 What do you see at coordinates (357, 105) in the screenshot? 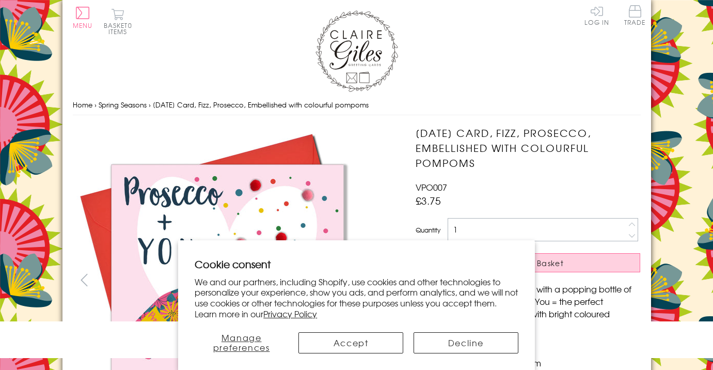
I see `nav: breadcrumbs` at bounding box center [357, 105].